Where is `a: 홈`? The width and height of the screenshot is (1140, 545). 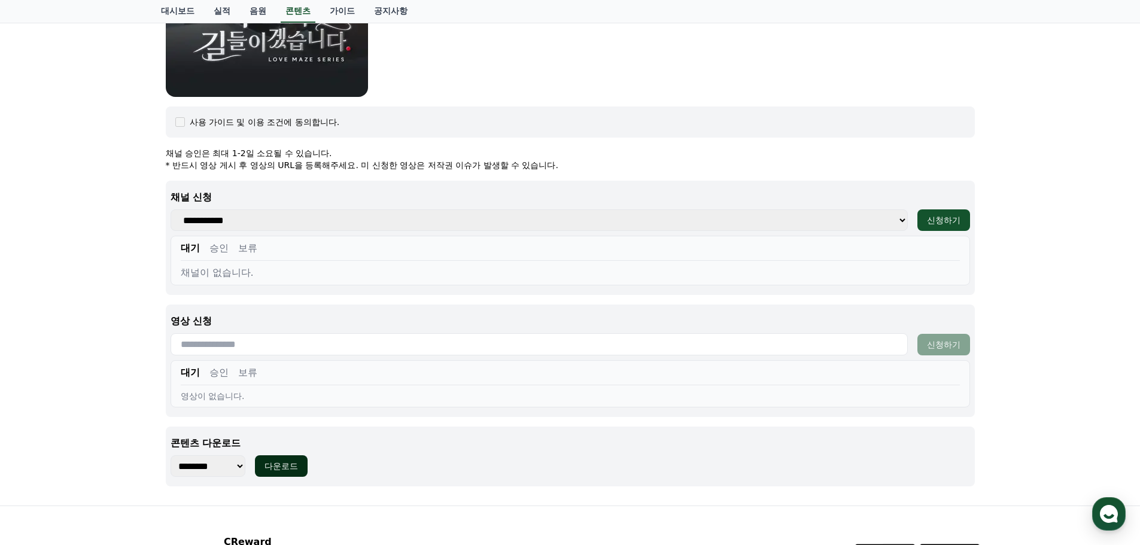 a: 홈 is located at coordinates (41, 395).